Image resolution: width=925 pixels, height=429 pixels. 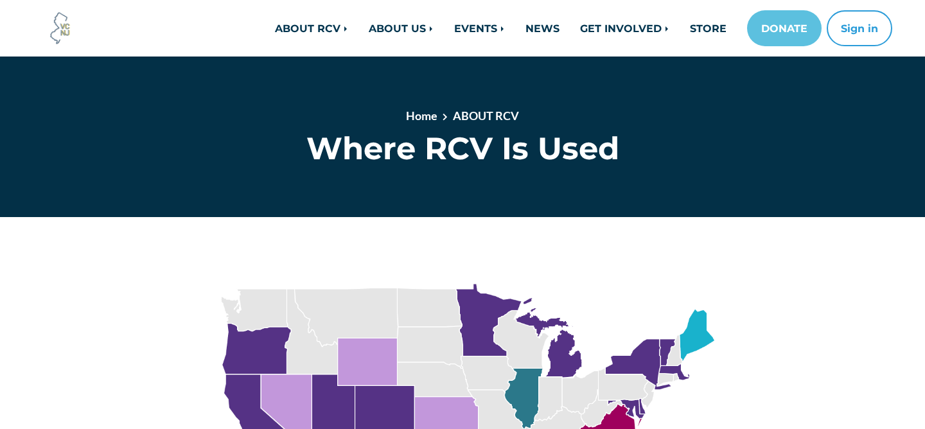 What do you see at coordinates (708, 28) in the screenshot?
I see `a: STORE` at bounding box center [708, 28].